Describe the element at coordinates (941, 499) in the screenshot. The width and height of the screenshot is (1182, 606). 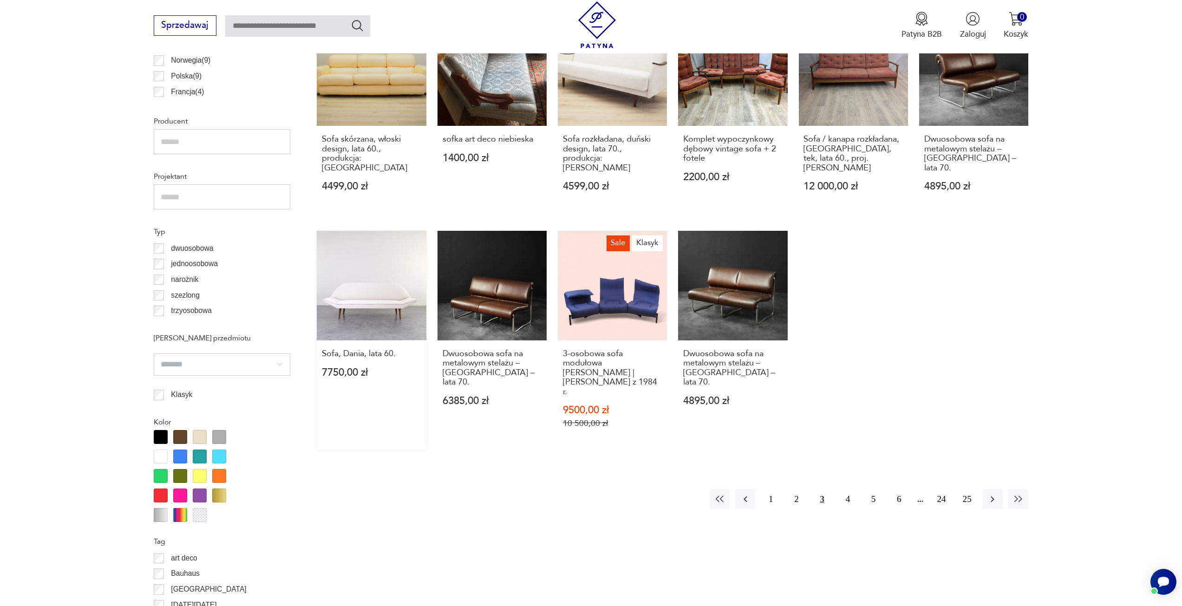
I see `button: 24` at that location.